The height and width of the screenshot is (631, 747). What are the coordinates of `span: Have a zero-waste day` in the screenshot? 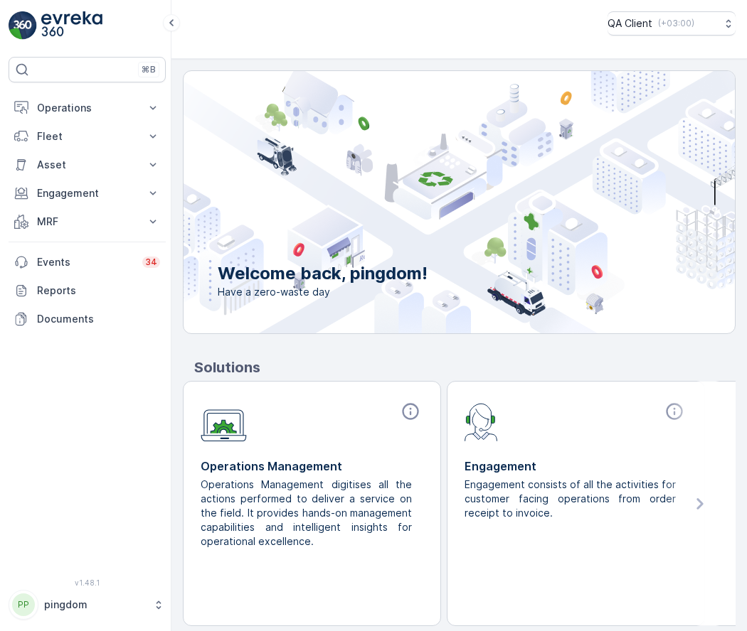 It's located at (322, 292).